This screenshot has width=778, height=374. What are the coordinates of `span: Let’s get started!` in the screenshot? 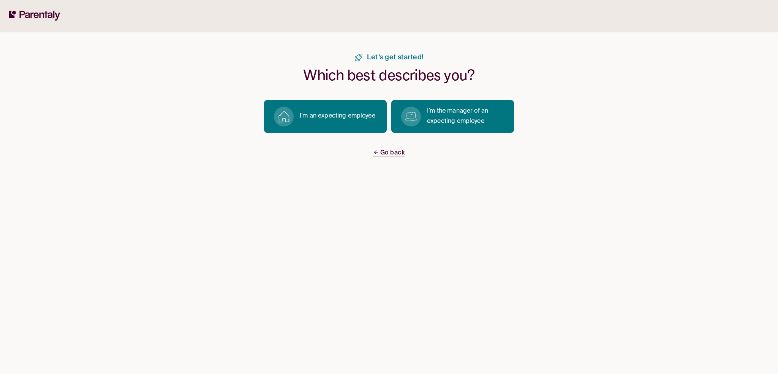 It's located at (395, 57).